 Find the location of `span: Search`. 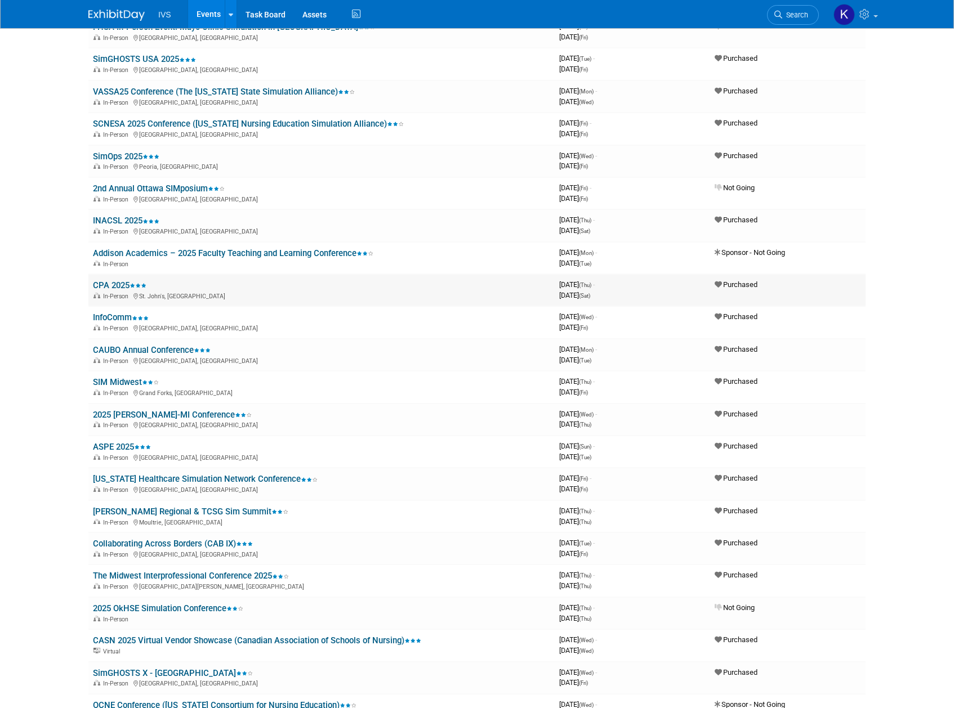

span: Search is located at coordinates (795, 15).